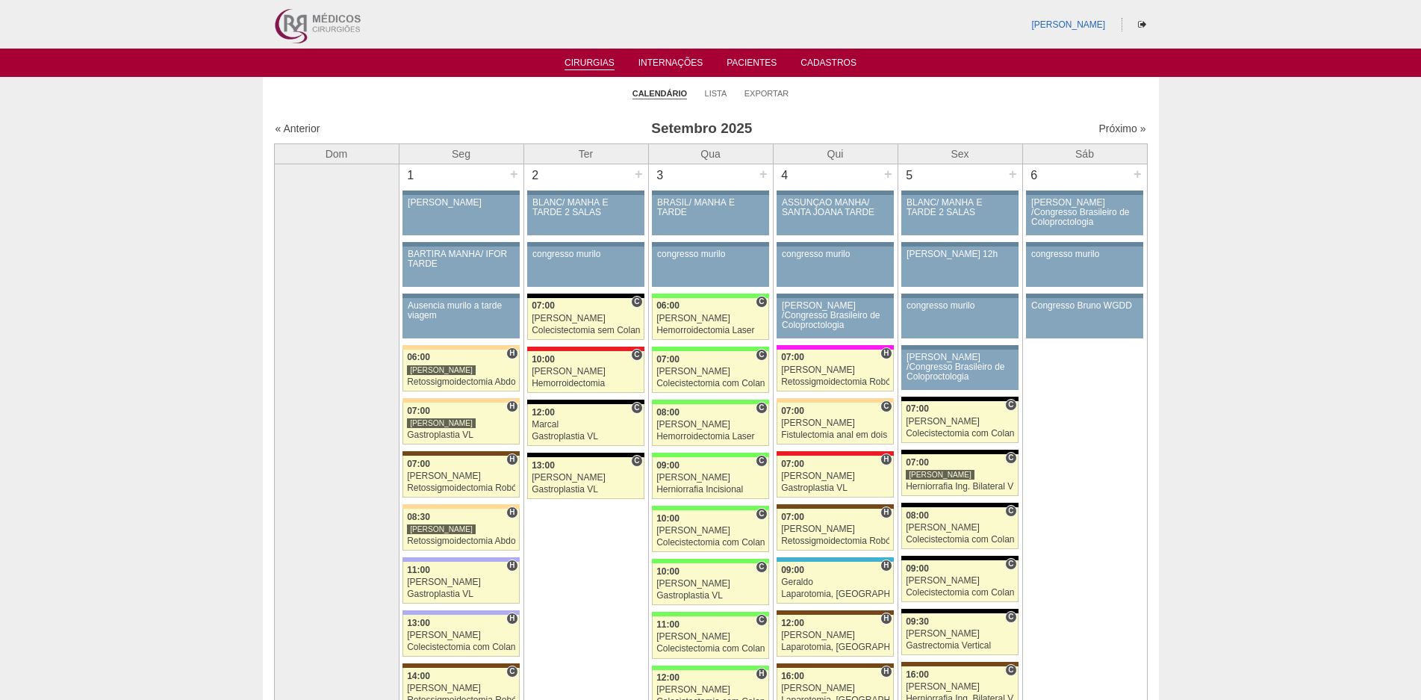 This screenshot has height=700, width=1421. Describe the element at coordinates (659, 93) in the screenshot. I see `a: Calendário` at that location.